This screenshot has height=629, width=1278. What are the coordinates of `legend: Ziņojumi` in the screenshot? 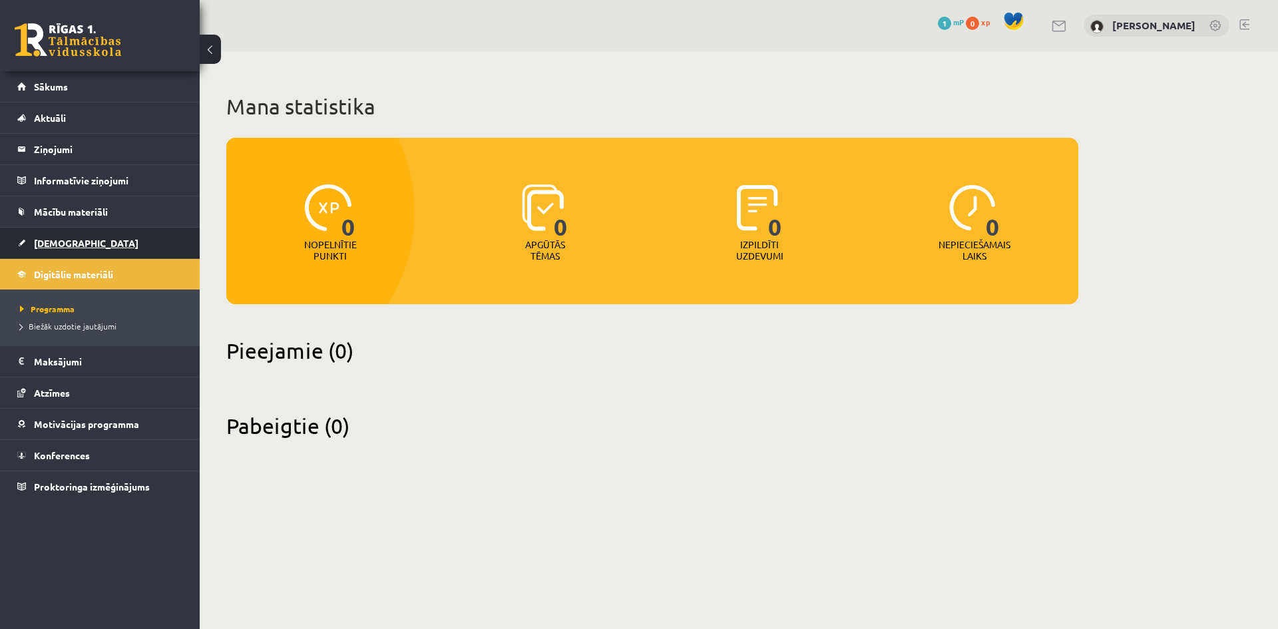 It's located at (108, 149).